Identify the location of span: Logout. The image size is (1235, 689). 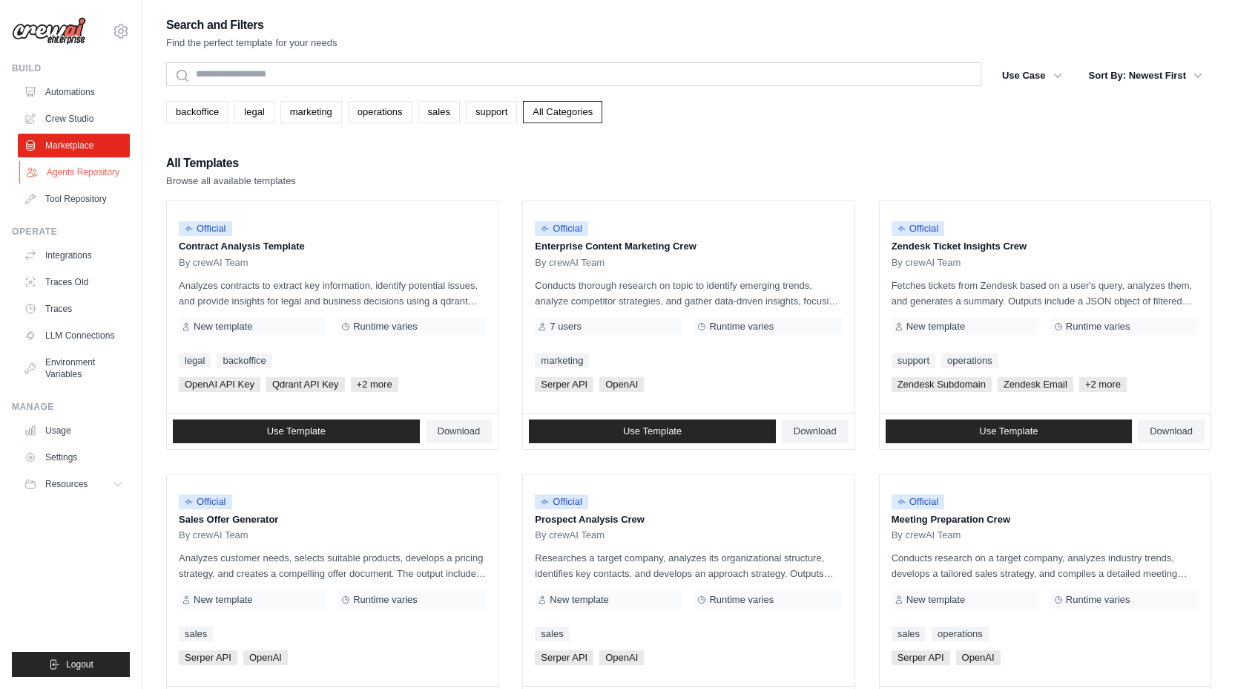
(79, 664).